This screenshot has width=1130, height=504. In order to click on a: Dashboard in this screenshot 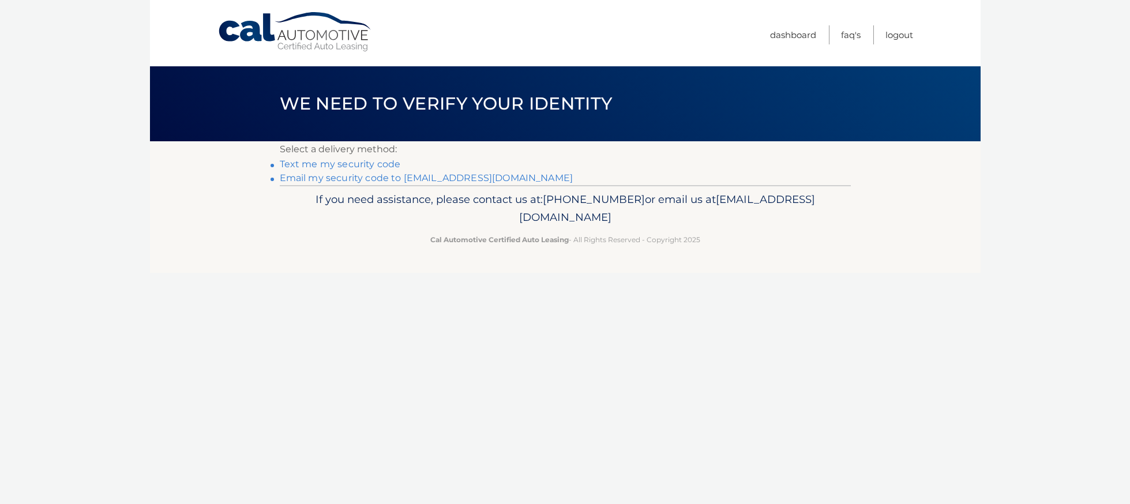, I will do `click(793, 35)`.